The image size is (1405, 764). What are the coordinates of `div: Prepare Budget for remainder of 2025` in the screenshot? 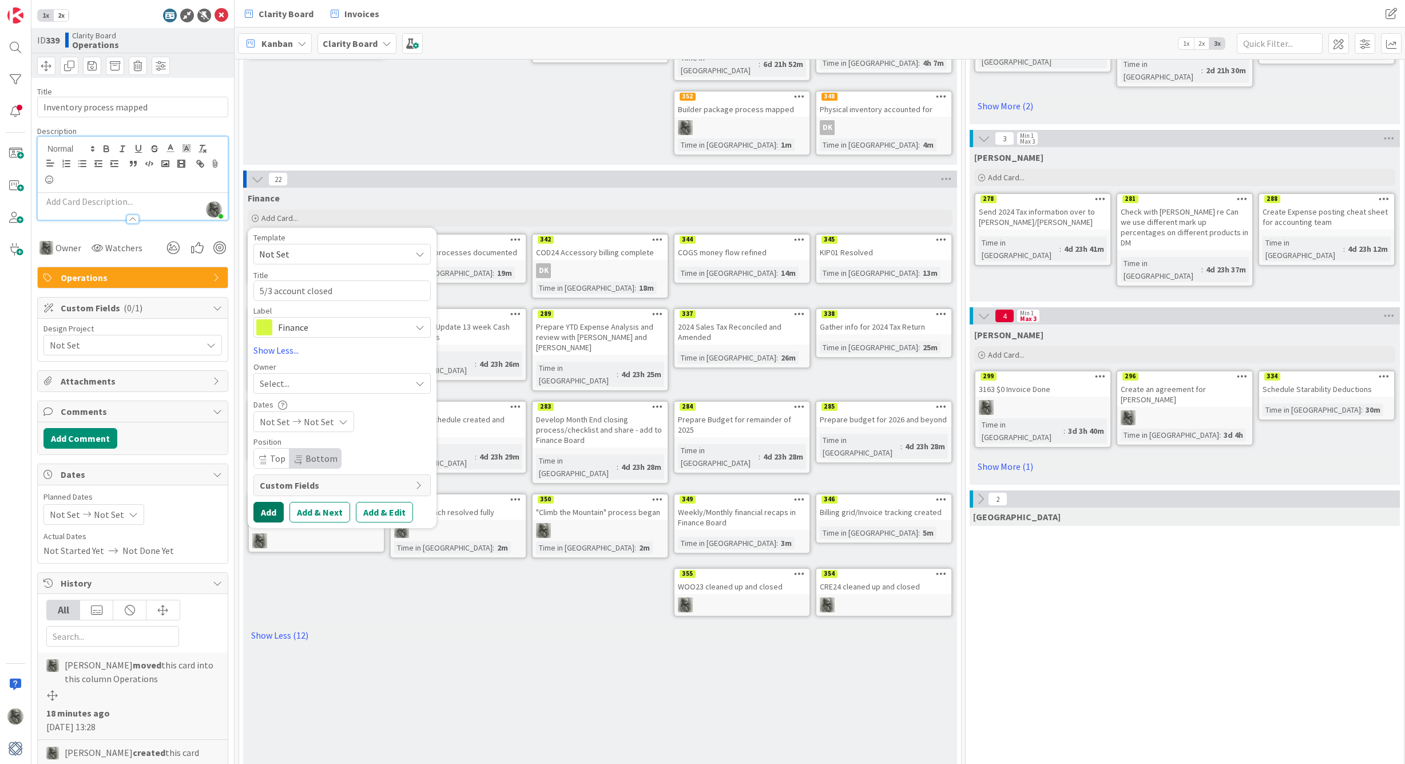 It's located at (742, 424).